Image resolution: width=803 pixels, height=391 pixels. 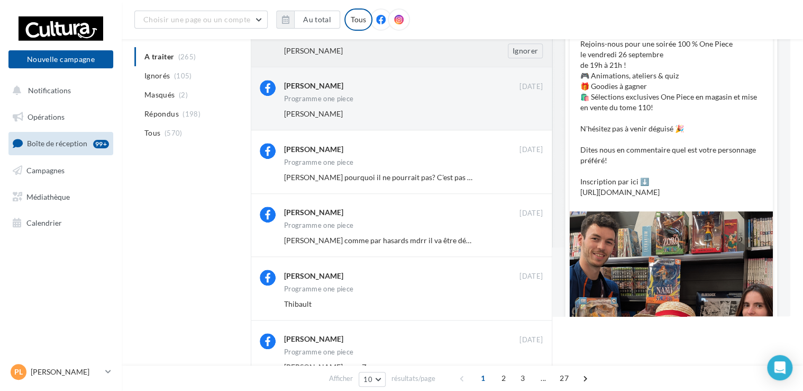 I want to click on span: 3, so click(x=523, y=378).